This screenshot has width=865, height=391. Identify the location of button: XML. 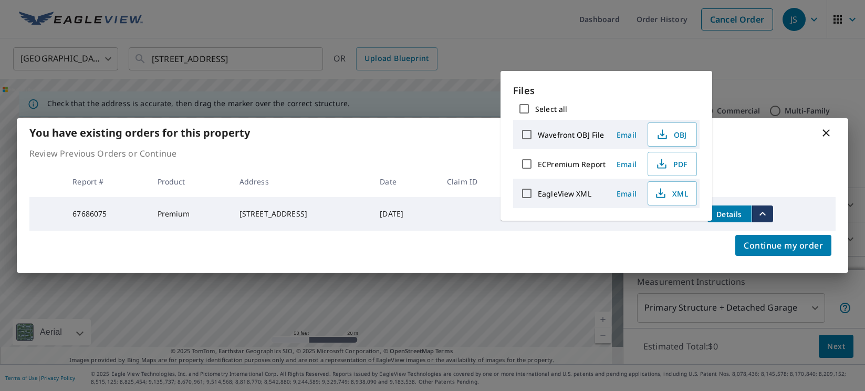
(672, 193).